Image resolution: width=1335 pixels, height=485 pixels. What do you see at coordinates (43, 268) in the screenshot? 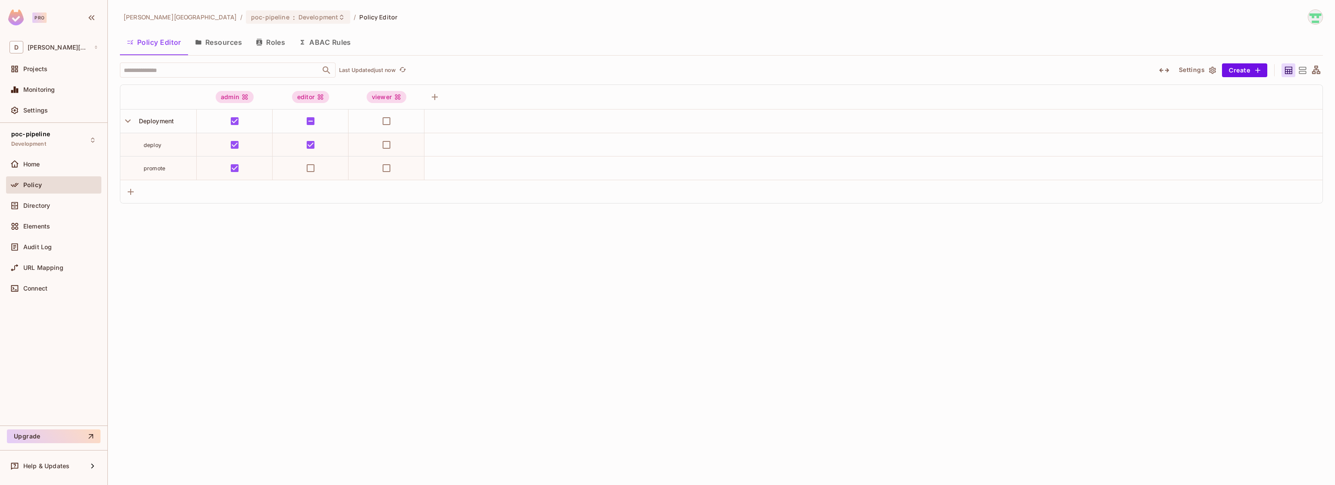
I see `span: URL Mapping` at bounding box center [43, 268].